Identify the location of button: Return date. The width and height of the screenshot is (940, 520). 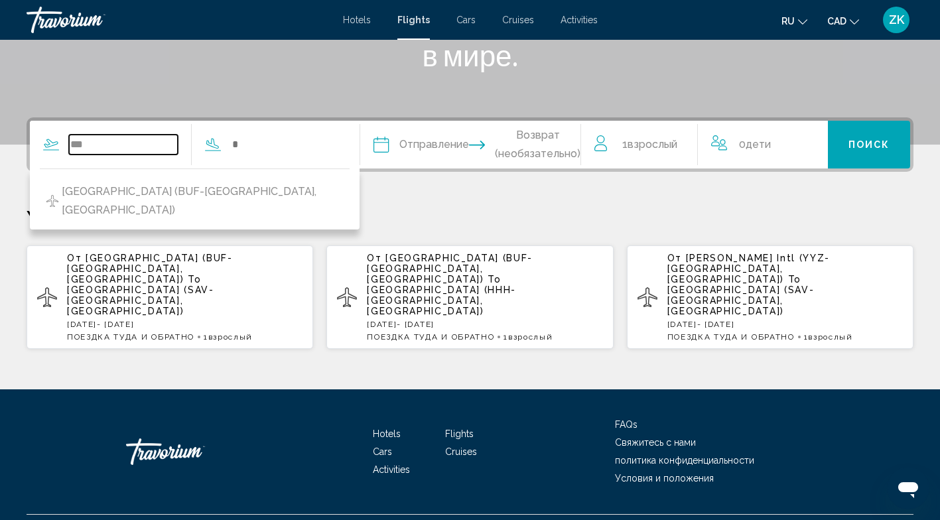
(525, 145).